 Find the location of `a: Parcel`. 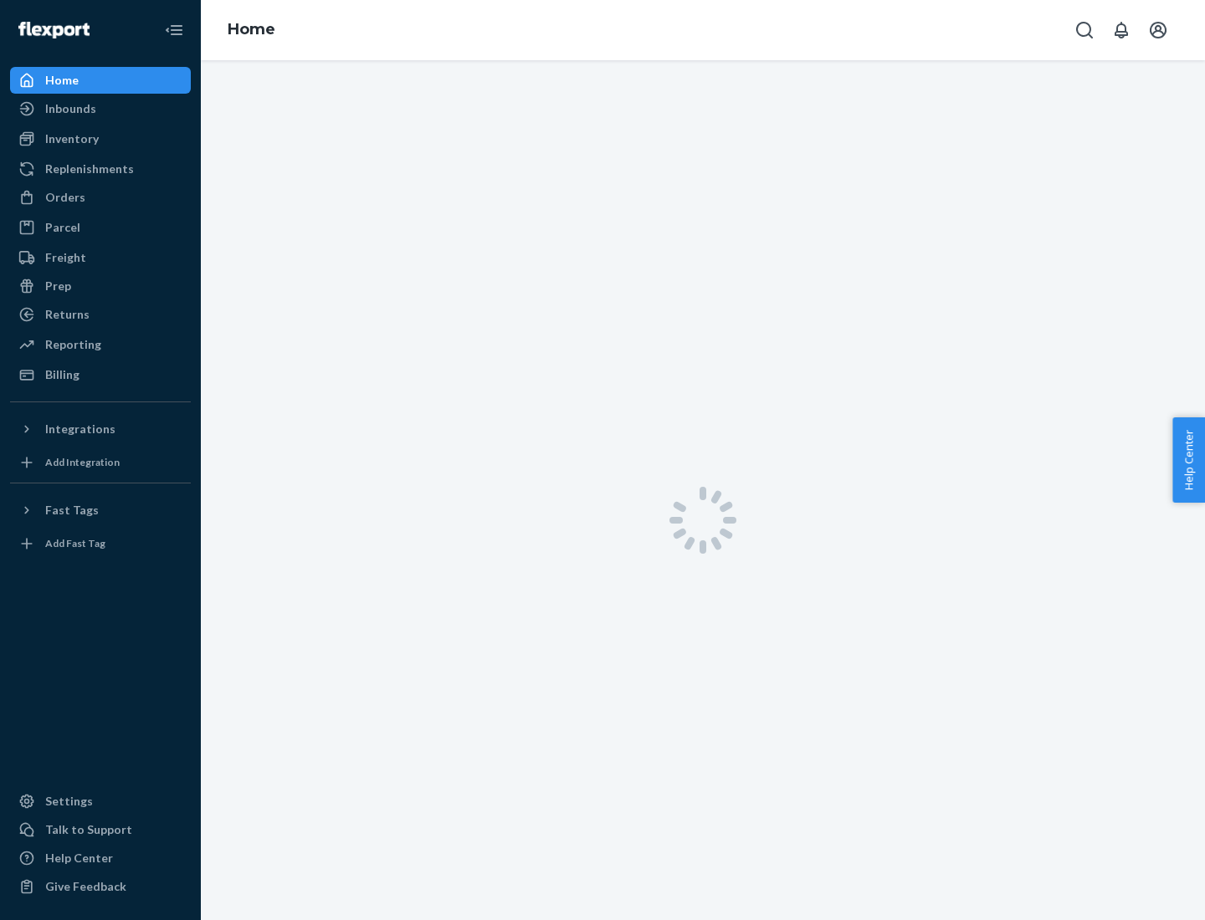

a: Parcel is located at coordinates (100, 228).